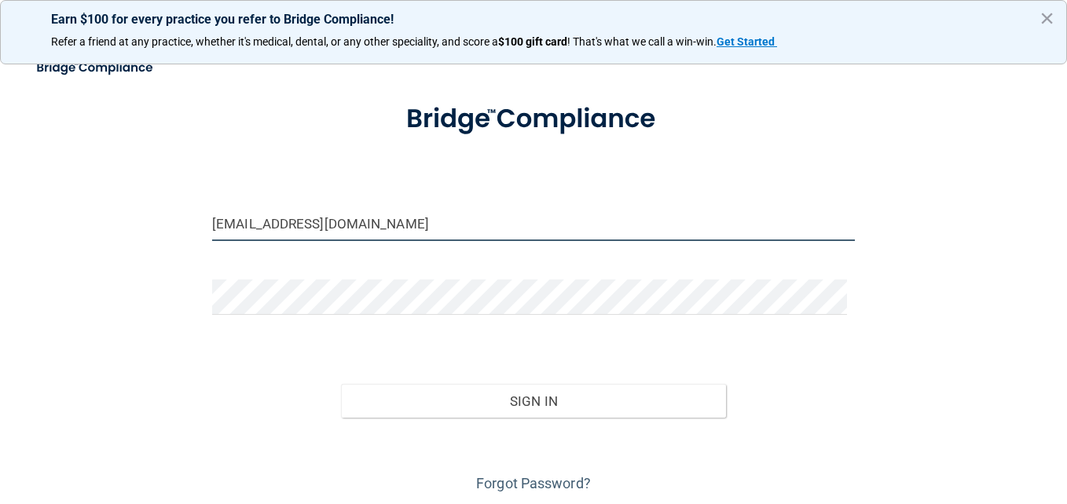  What do you see at coordinates (746, 42) in the screenshot?
I see `strong: Get Started` at bounding box center [746, 42].